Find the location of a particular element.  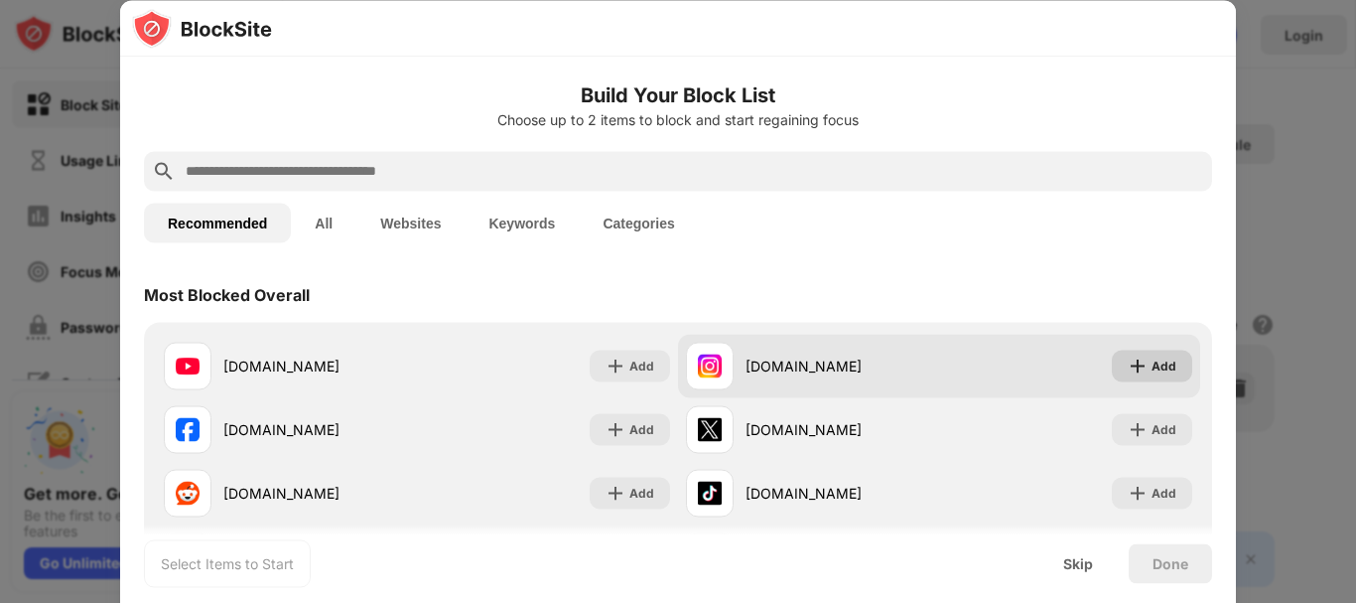

button: Websites is located at coordinates (410, 222).